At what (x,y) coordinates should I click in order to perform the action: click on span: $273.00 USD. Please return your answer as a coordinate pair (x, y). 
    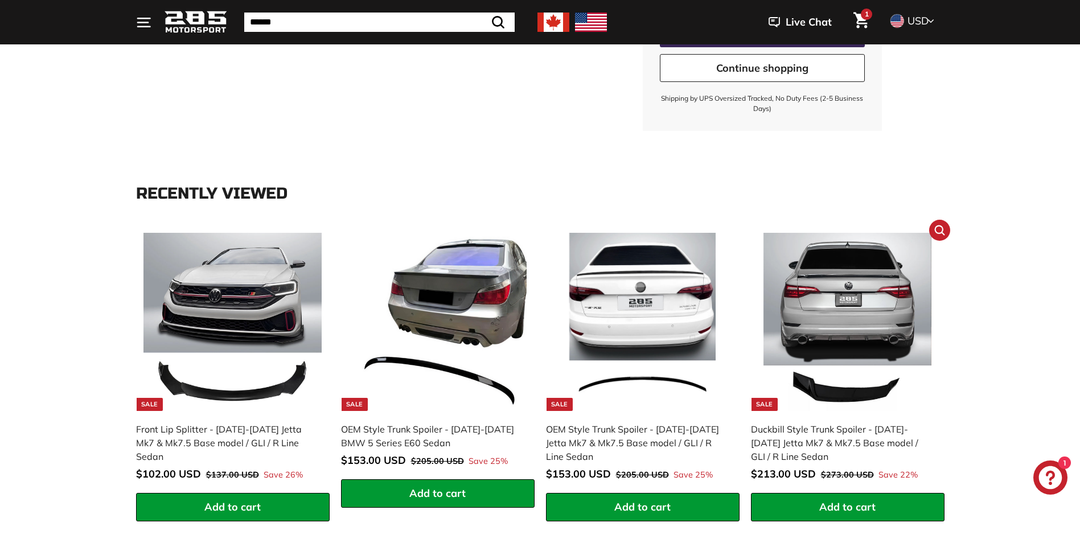
    Looking at the image, I should click on (847, 475).